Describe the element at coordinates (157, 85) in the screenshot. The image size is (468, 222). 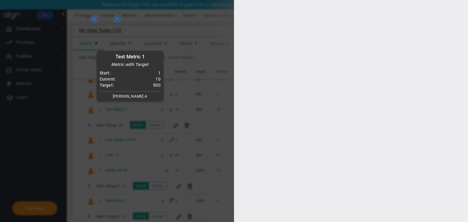
I see `span: 500` at that location.